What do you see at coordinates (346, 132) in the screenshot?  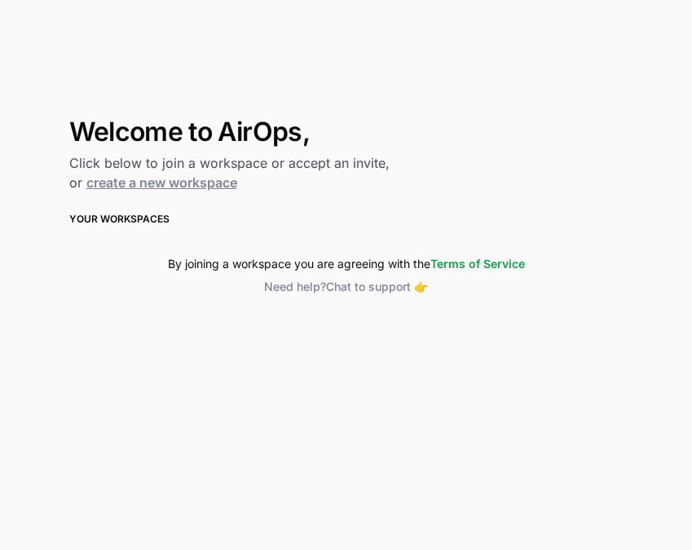 I see `h1: Welcome to AirOps,` at bounding box center [346, 132].